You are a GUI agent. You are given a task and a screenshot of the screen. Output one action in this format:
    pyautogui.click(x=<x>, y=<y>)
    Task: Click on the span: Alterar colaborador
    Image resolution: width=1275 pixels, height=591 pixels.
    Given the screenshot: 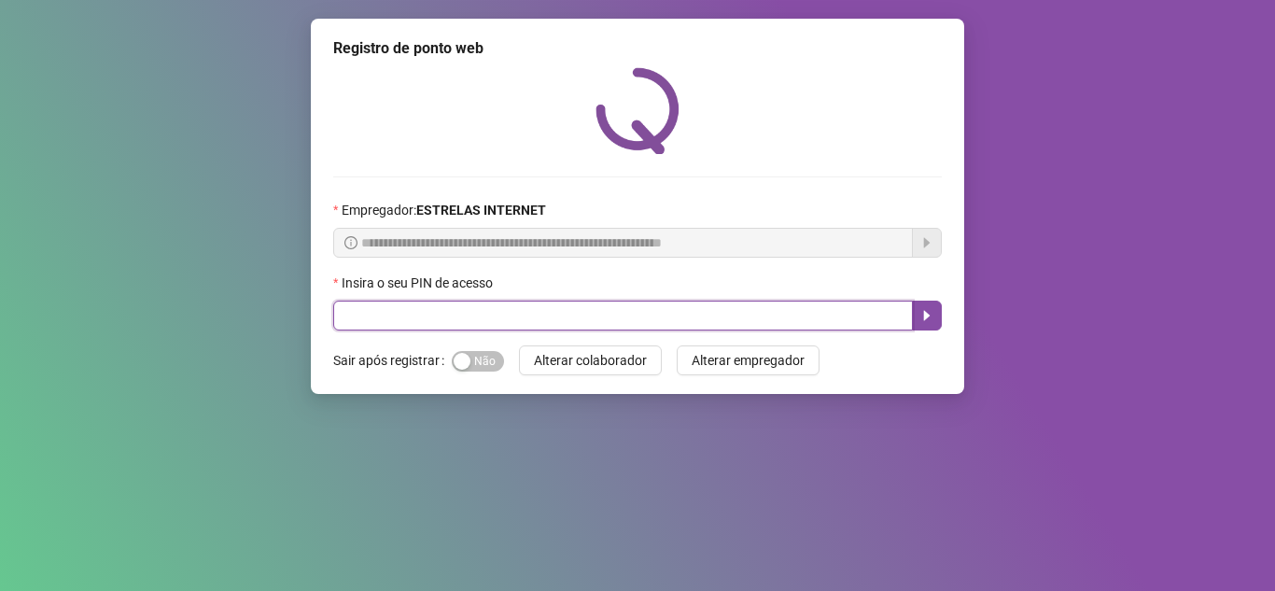 What is the action you would take?
    pyautogui.click(x=590, y=360)
    